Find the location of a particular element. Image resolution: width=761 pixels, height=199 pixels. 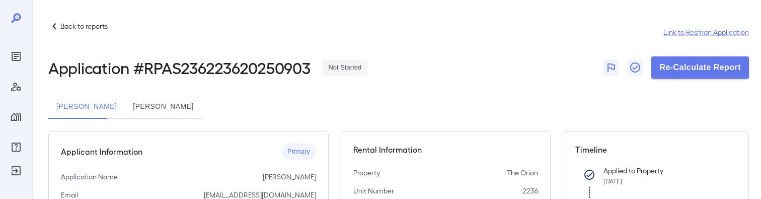

div: Log Out is located at coordinates (16, 171).